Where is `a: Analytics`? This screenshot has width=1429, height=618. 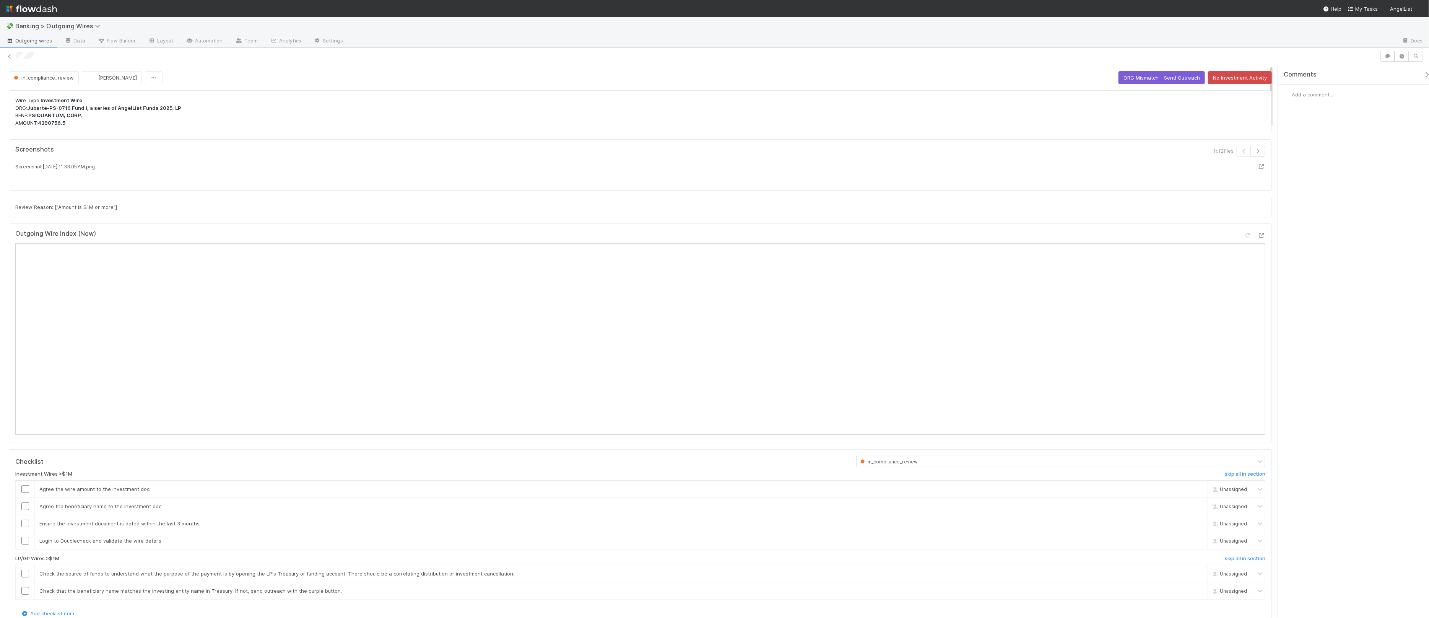 a: Analytics is located at coordinates (286, 41).